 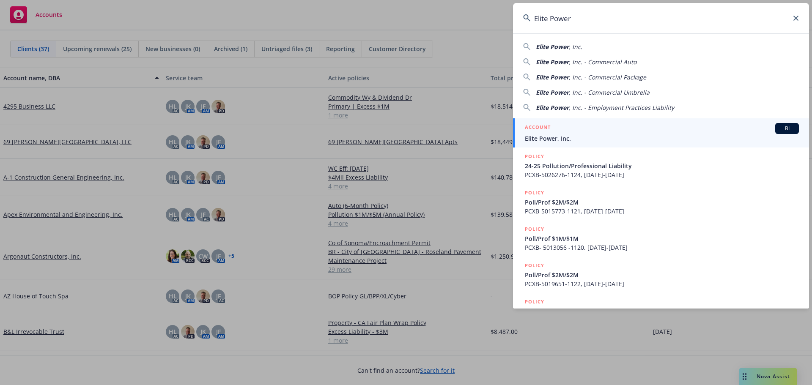 I want to click on span: BI, so click(x=787, y=129).